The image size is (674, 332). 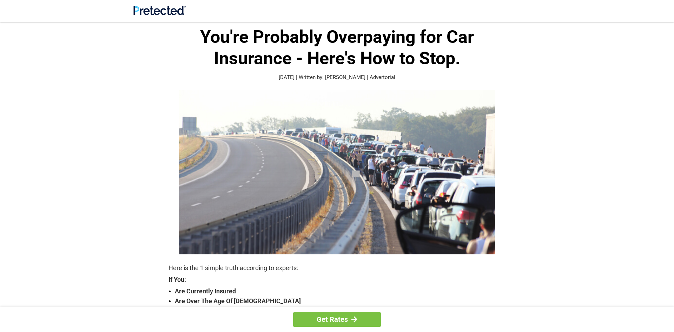 I want to click on img: Site Logo, so click(x=159, y=10).